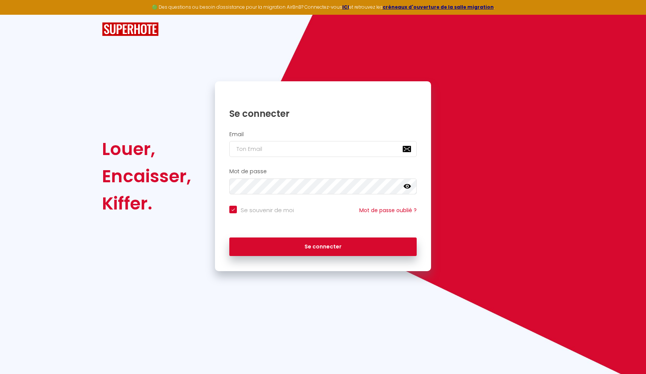  Describe the element at coordinates (346, 7) in the screenshot. I see `strong: ICI` at that location.